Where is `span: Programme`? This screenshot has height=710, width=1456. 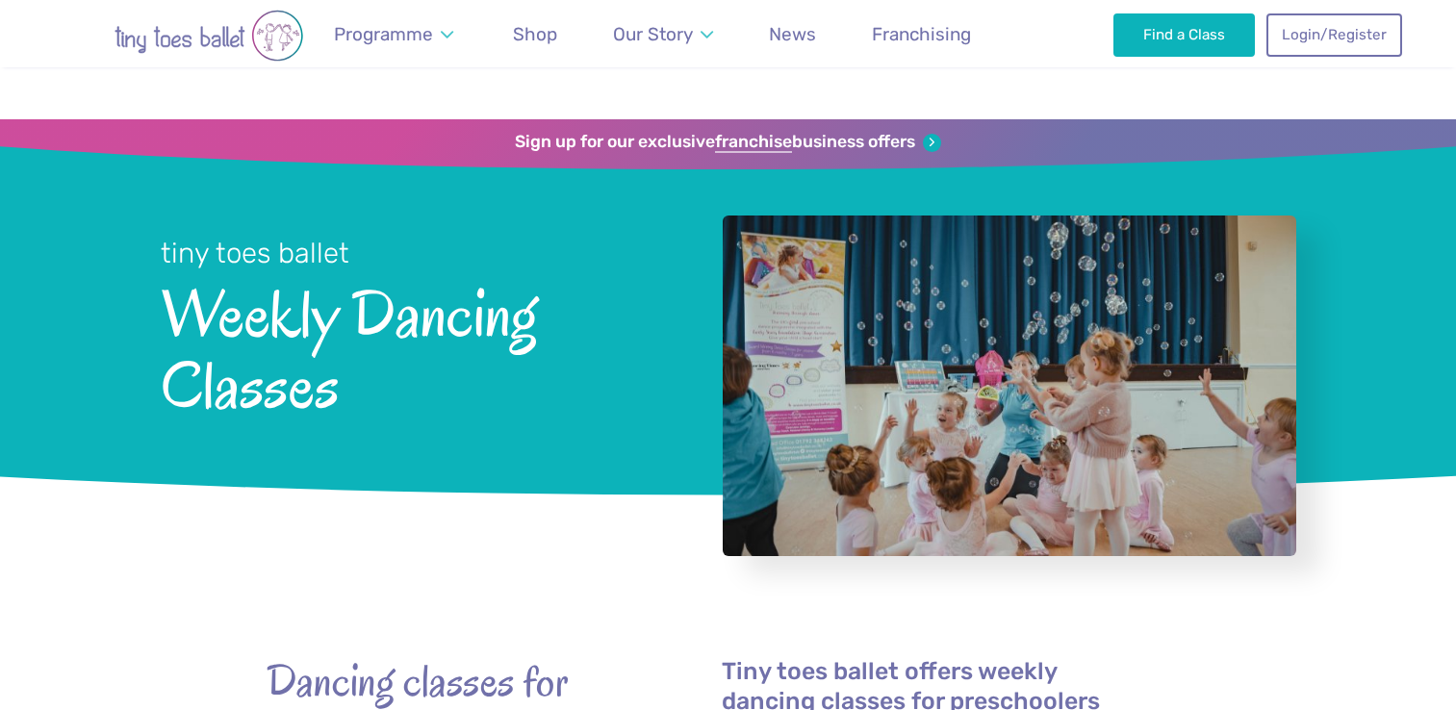 span: Programme is located at coordinates (383, 34).